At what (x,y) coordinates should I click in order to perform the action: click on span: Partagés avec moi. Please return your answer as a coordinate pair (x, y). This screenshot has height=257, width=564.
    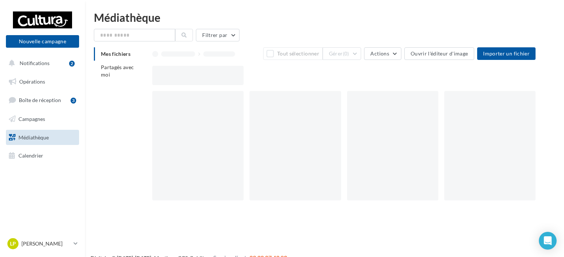
    Looking at the image, I should click on (118, 71).